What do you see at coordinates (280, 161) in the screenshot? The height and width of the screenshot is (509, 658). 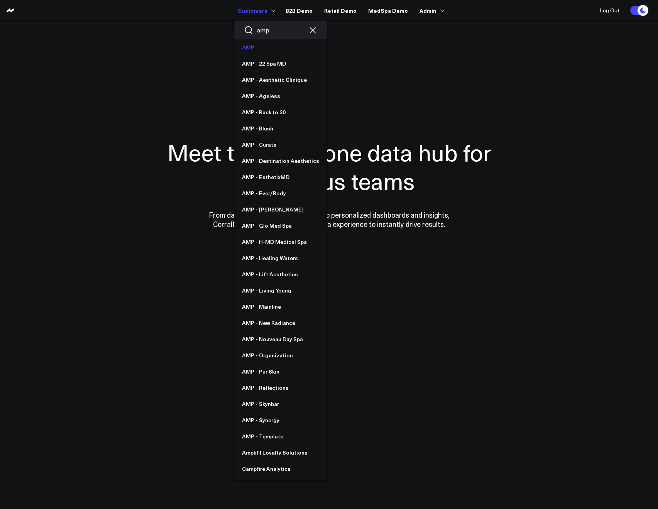 I see `a: AMP - Destination Aesthetics` at bounding box center [280, 161].